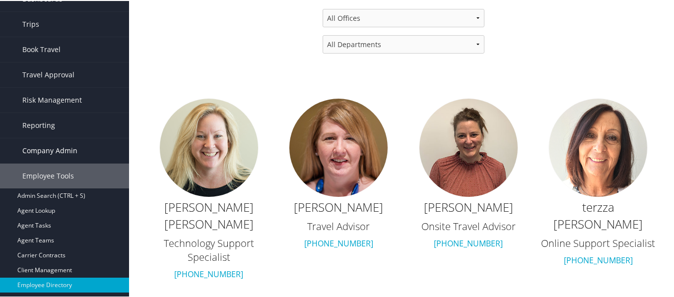  What do you see at coordinates (339, 226) in the screenshot?
I see `h3: Travel Advisor` at bounding box center [339, 226].